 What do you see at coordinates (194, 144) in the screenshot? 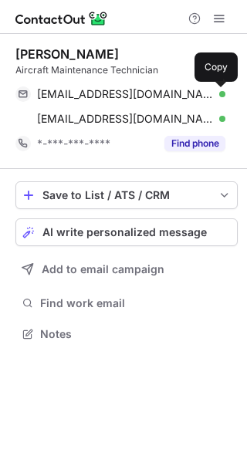
I see `button: Reveal Button` at bounding box center [194, 144].